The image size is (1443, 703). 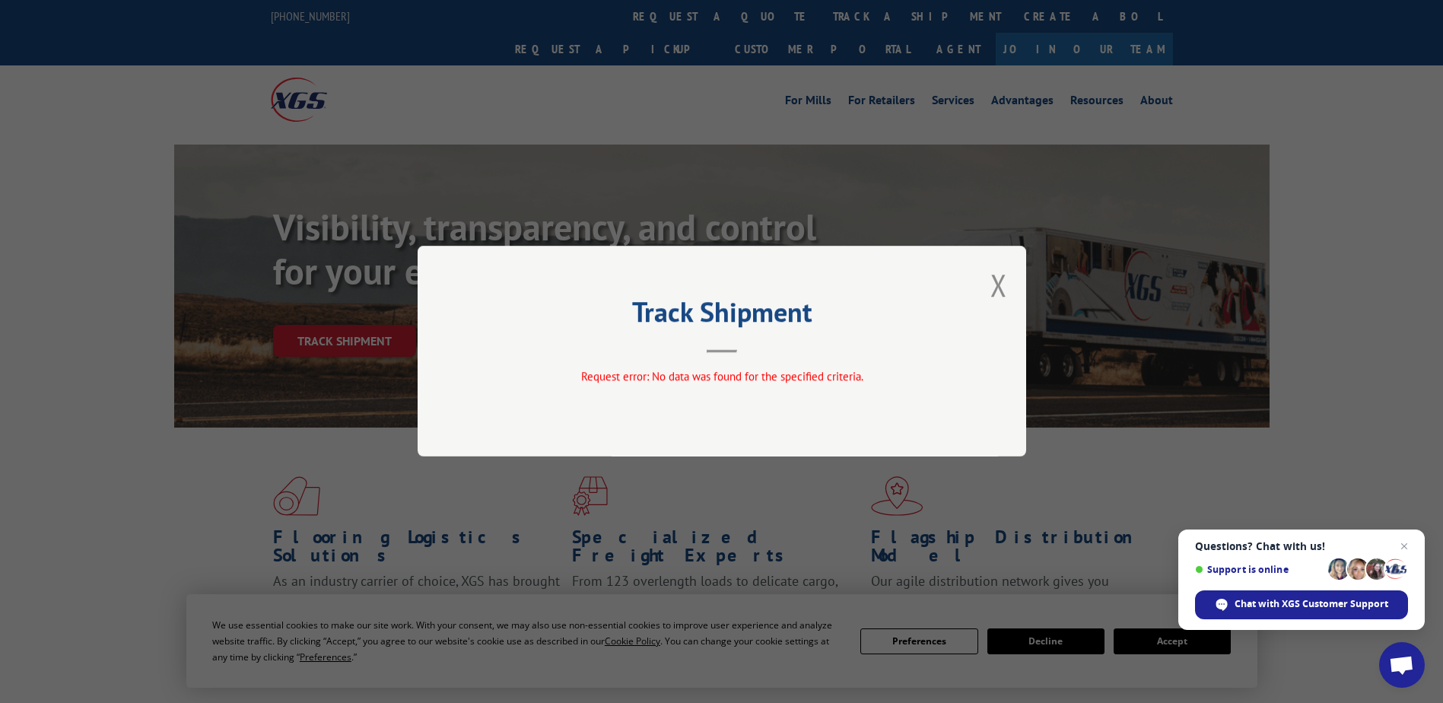 I want to click on button: Close modal, so click(x=999, y=285).